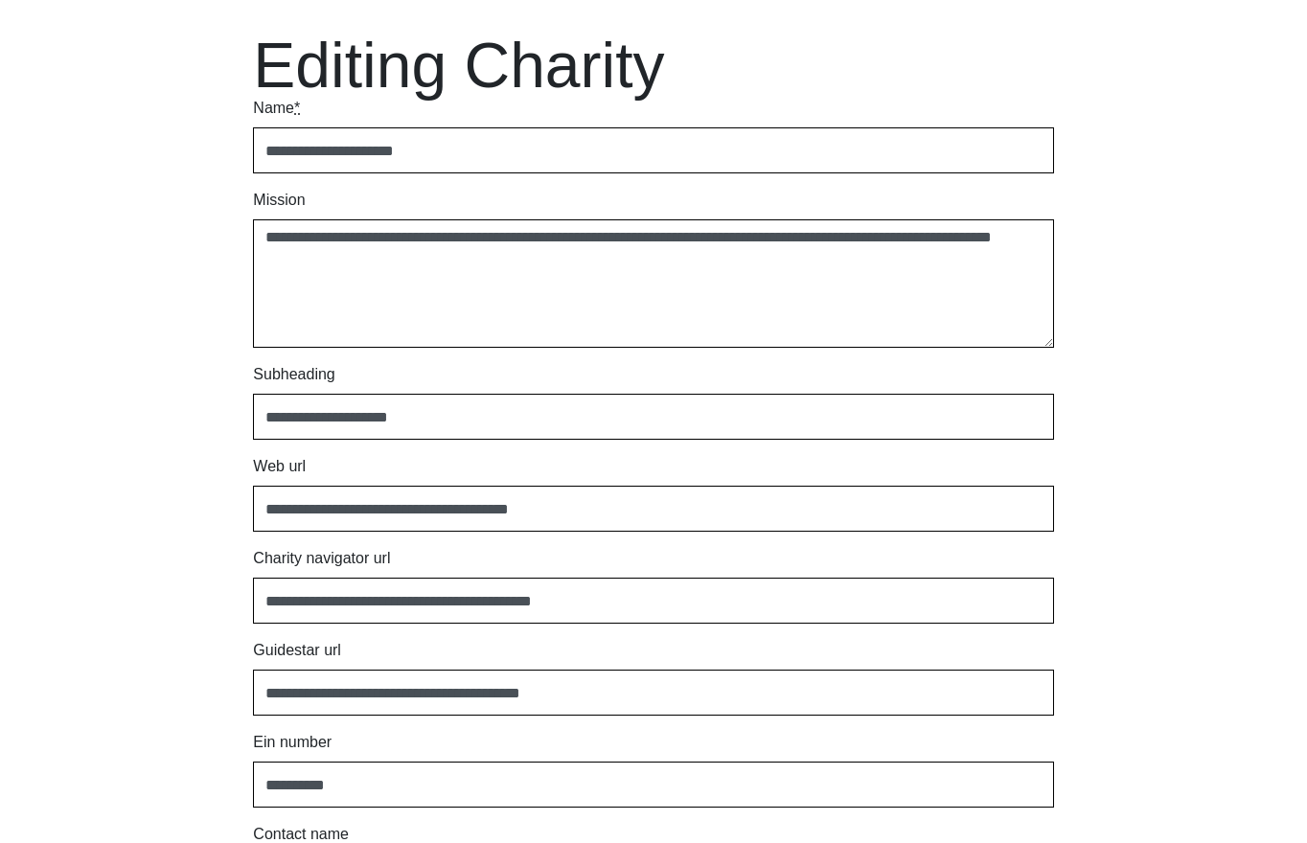 This screenshot has width=1307, height=843. I want to click on abbr: required, so click(297, 107).